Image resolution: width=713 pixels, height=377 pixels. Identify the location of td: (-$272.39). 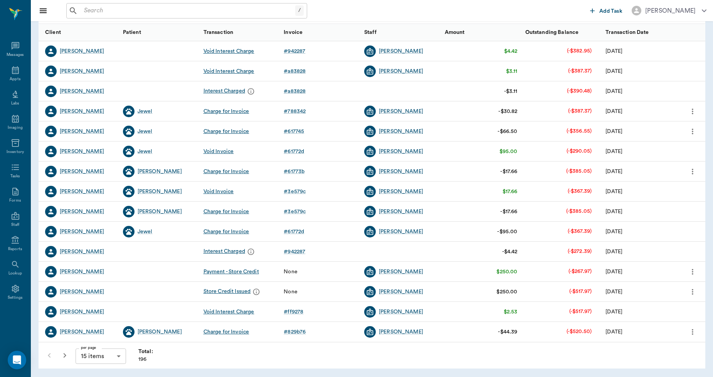
(580, 251).